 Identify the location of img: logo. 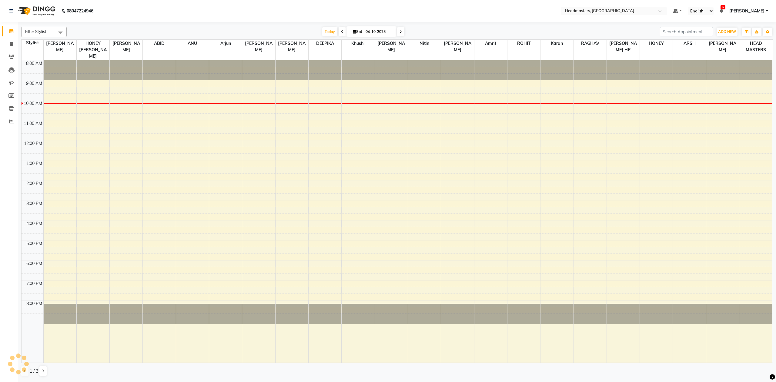
(36, 11).